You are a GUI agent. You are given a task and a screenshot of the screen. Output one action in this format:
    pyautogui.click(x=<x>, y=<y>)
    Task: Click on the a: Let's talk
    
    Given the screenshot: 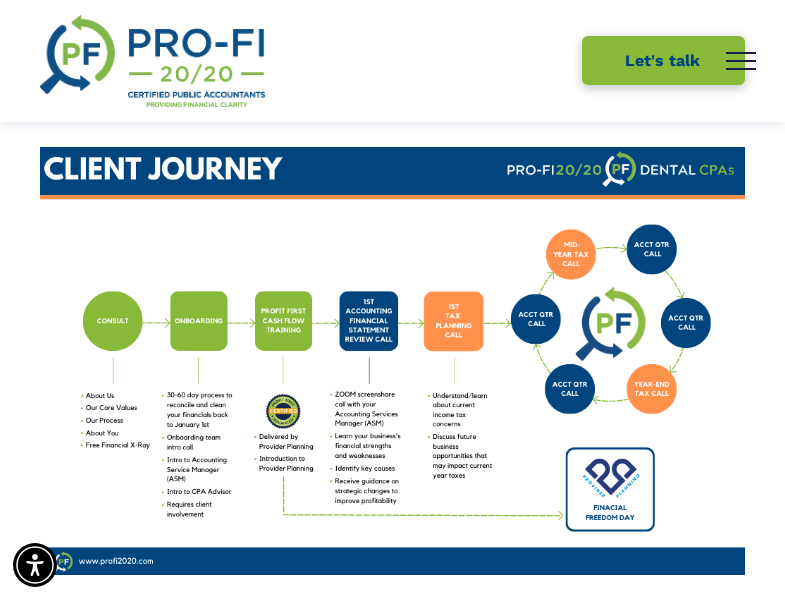 What is the action you would take?
    pyautogui.click(x=664, y=60)
    